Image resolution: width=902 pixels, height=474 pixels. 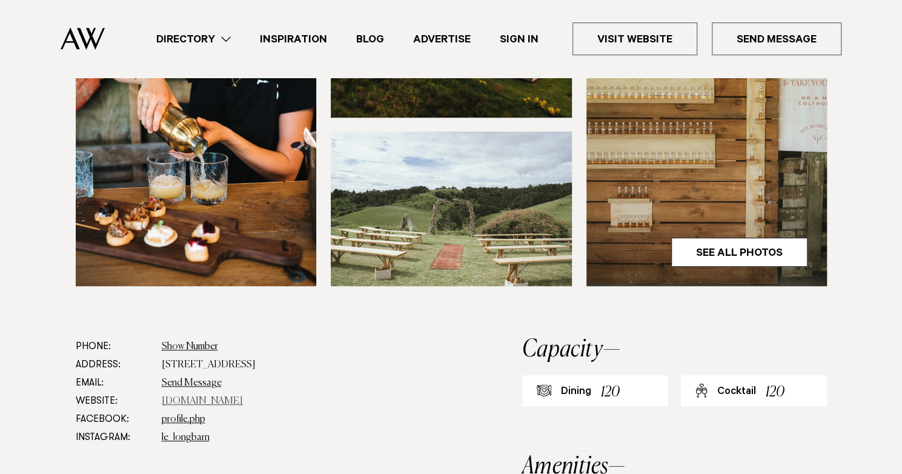 I want to click on a: Inspiration, so click(x=293, y=39).